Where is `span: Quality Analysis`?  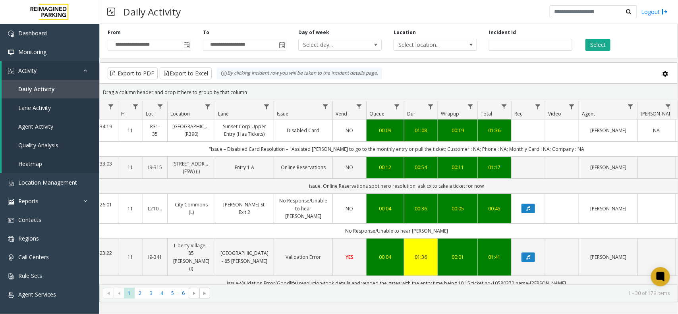
span: Quality Analysis is located at coordinates (38, 145).